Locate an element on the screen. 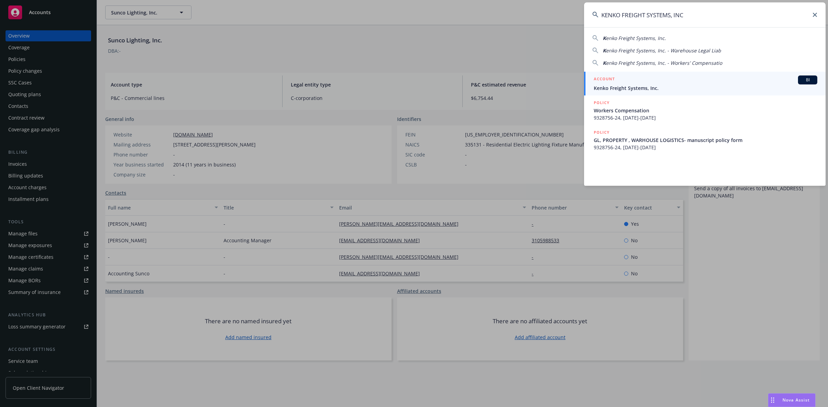 The height and width of the screenshot is (407, 828). button: Nova Assist is located at coordinates (792, 400).